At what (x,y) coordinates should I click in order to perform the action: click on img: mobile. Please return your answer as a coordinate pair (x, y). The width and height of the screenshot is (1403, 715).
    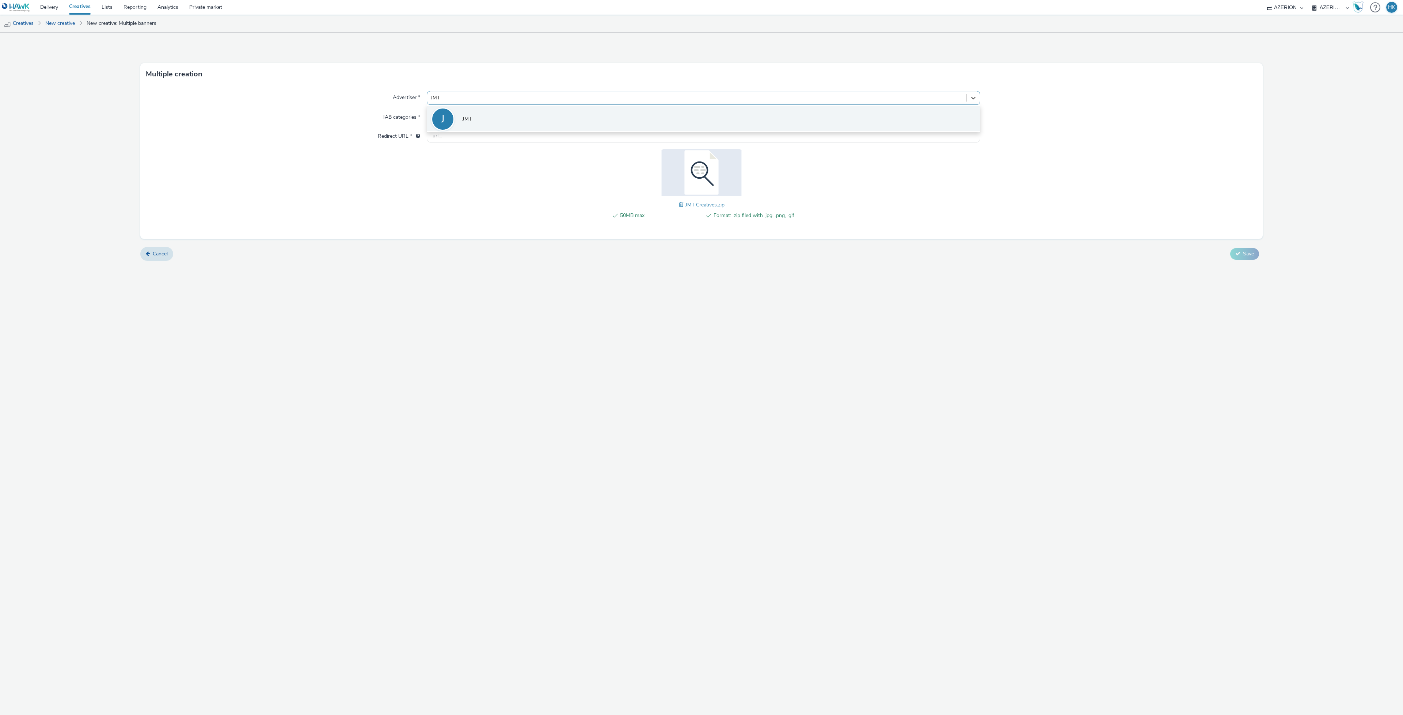
    Looking at the image, I should click on (7, 24).